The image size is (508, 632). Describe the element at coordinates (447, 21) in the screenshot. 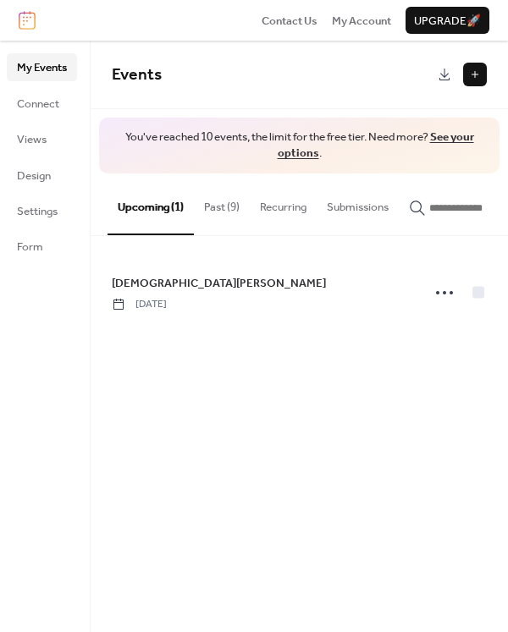

I see `span: Upgrade 🚀` at that location.